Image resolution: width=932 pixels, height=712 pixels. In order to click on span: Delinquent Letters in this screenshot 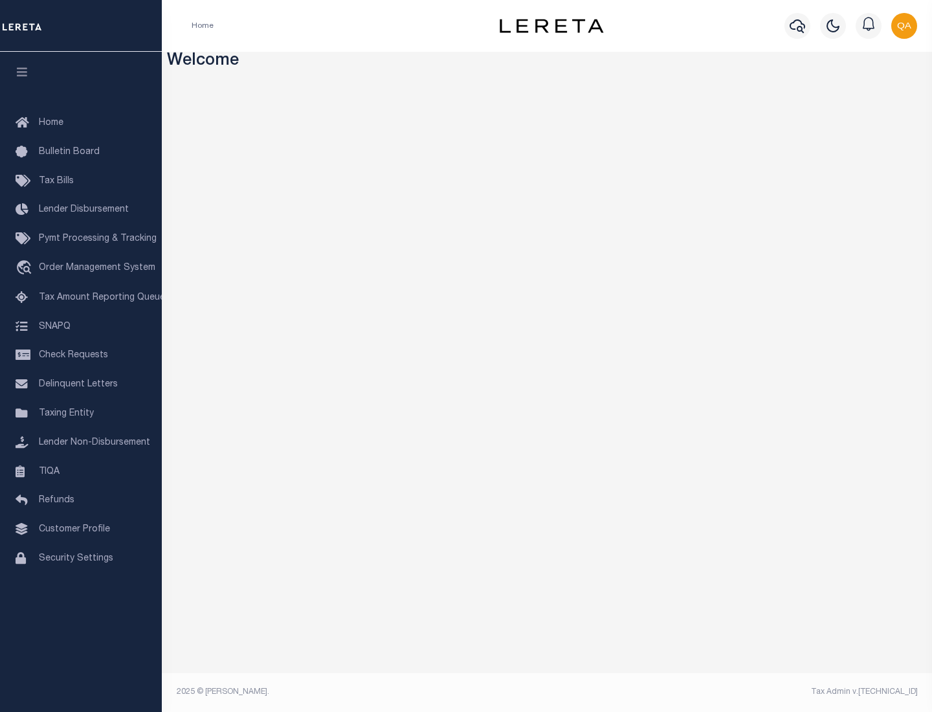, I will do `click(78, 384)`.